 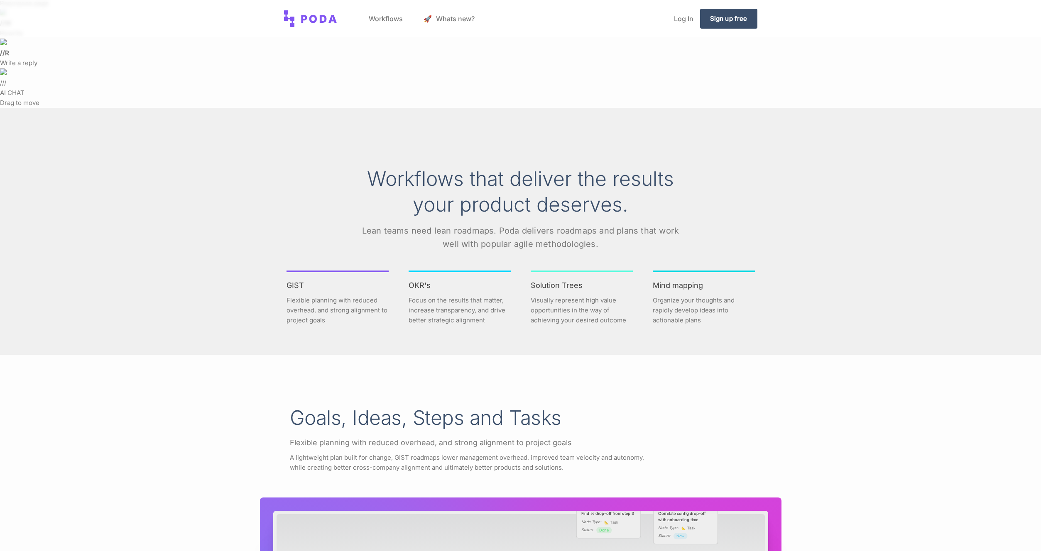 I want to click on img: Poda: Opportunity solution trees, so click(x=311, y=19).